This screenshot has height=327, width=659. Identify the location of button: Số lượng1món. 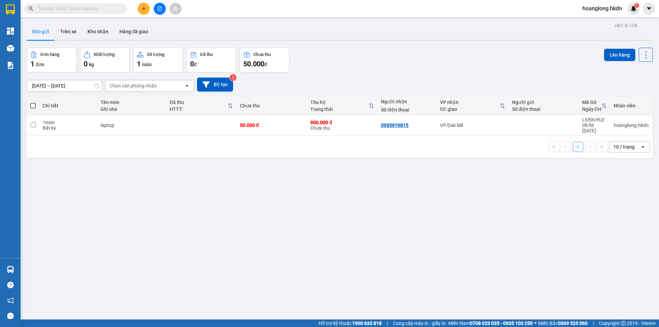
(158, 60).